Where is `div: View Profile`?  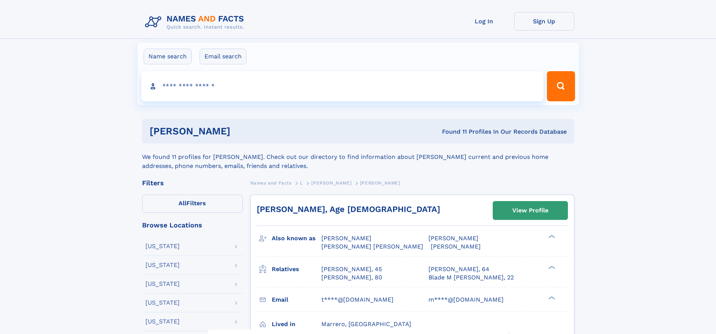 div: View Profile is located at coordinates (531, 210).